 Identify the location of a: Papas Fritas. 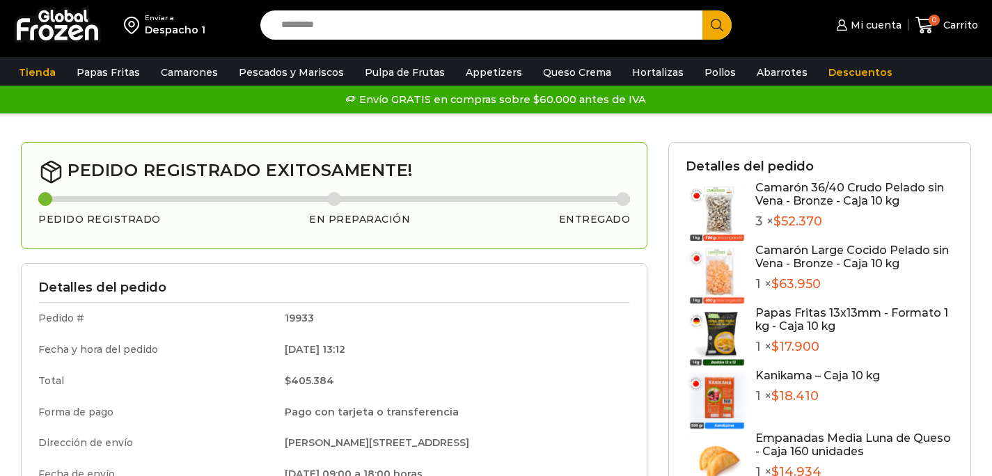
(108, 72).